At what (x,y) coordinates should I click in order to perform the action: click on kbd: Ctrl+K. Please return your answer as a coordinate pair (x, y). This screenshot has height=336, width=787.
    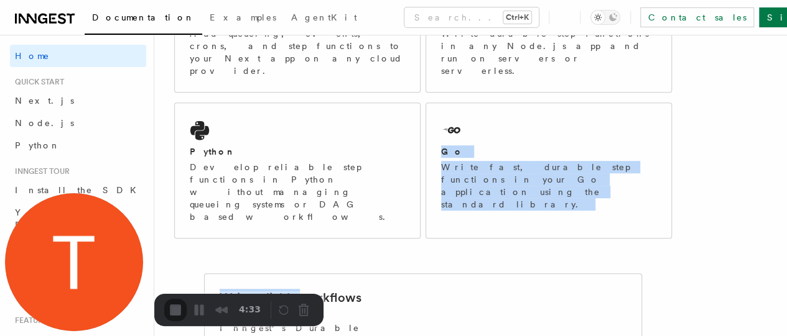
    Looking at the image, I should click on (517, 17).